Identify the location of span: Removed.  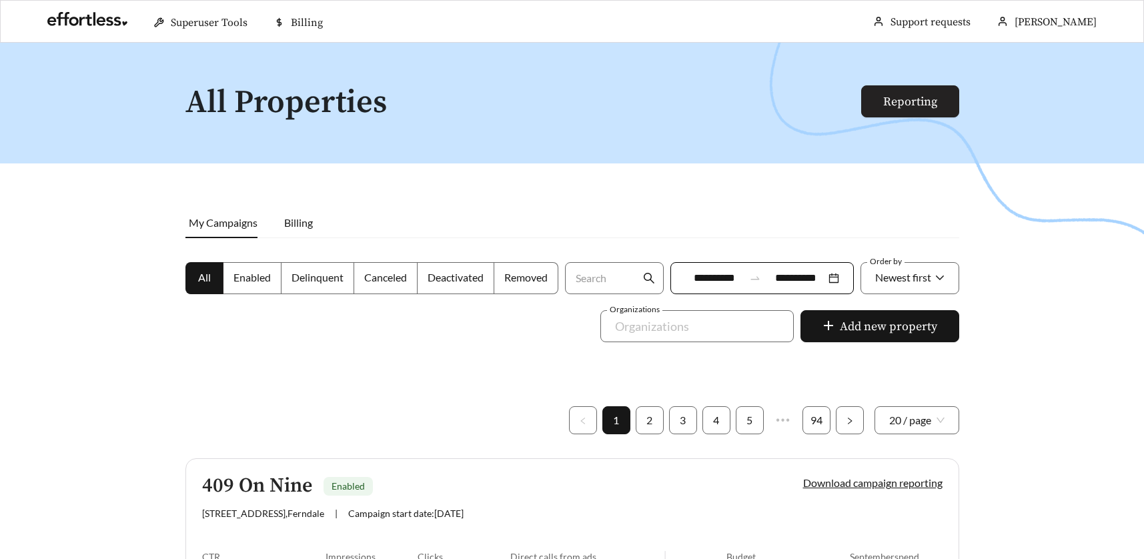
(526, 277).